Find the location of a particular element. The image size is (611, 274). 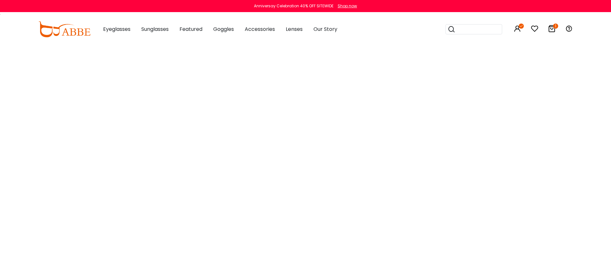

span: Lenses is located at coordinates (294, 29).